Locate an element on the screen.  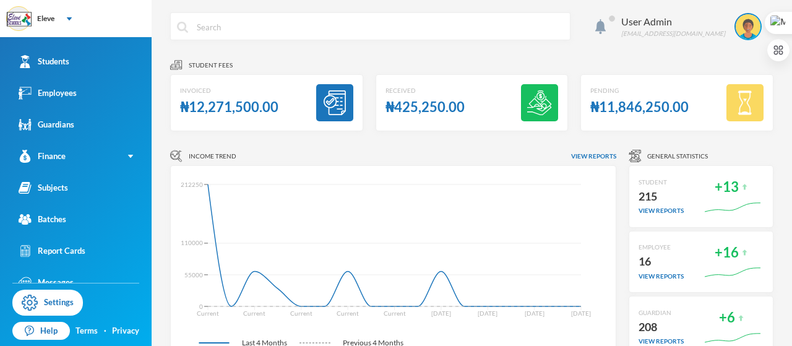
div: 208 is located at coordinates (661, 327).